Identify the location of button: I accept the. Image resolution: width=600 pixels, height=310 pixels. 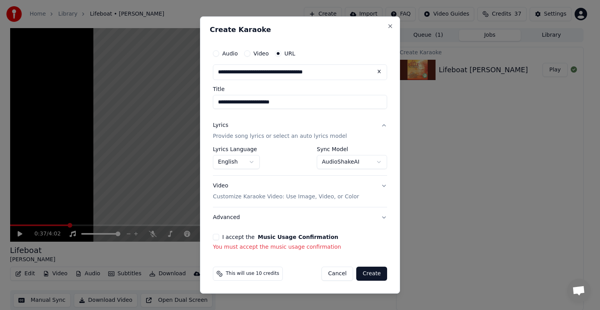
(298, 237).